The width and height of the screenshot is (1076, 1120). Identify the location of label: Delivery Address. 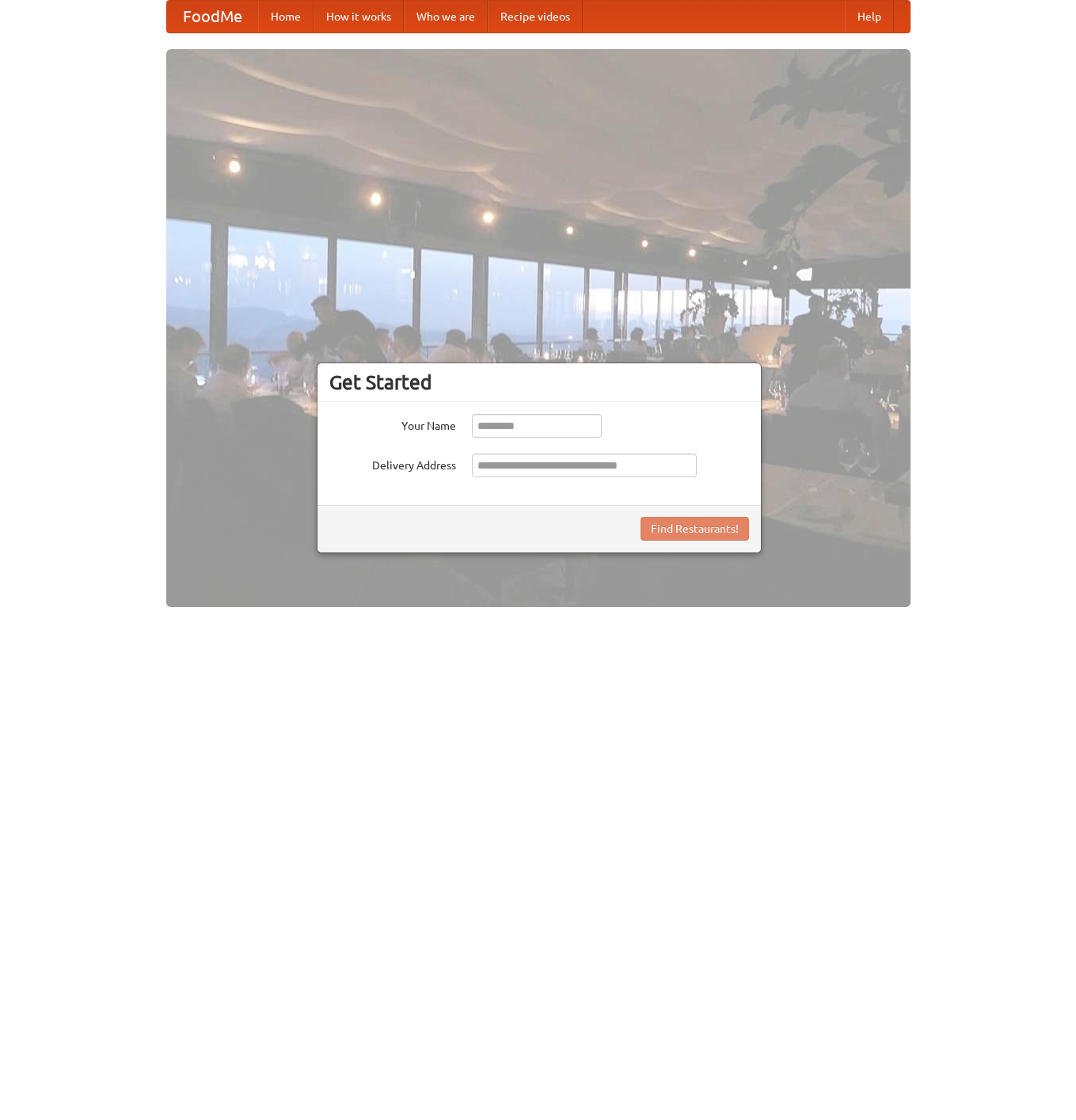
(392, 463).